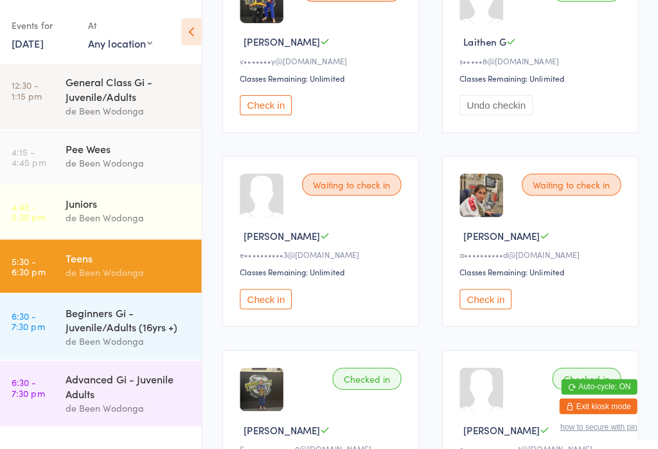 The height and width of the screenshot is (449, 658). What do you see at coordinates (497, 104) in the screenshot?
I see `button: Undo checkin` at bounding box center [497, 104].